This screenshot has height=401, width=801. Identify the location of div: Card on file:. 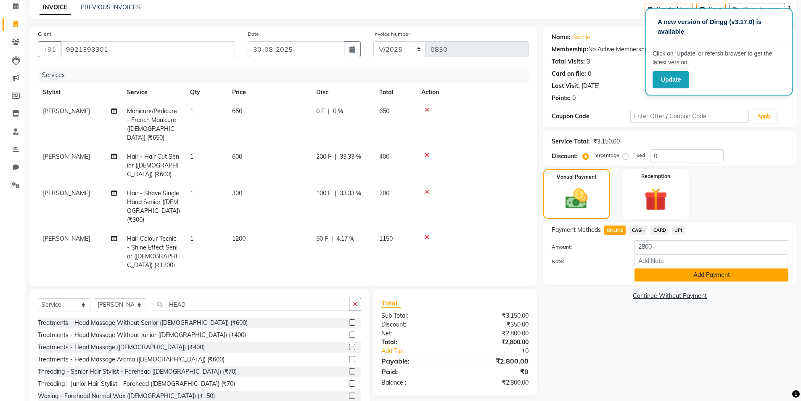
(569, 74).